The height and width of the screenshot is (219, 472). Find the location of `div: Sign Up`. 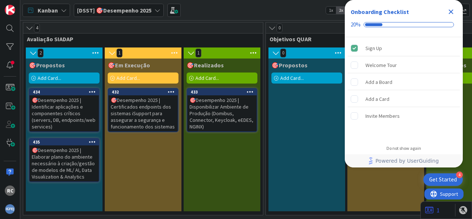

div: Sign Up is located at coordinates (373, 48).